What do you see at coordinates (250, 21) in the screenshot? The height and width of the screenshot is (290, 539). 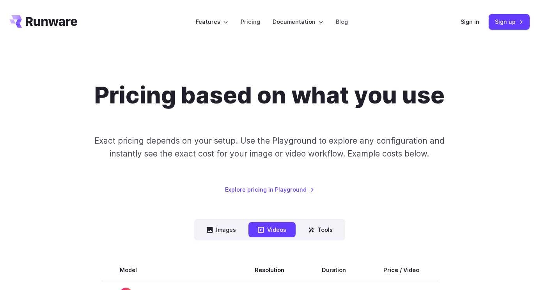 I see `a: Pricing` at bounding box center [250, 21].